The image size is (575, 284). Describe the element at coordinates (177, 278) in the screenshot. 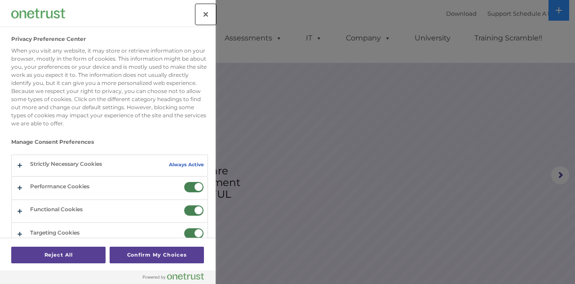

I see `a: Powered by OneTrust Opens in a new Tab` at that location.